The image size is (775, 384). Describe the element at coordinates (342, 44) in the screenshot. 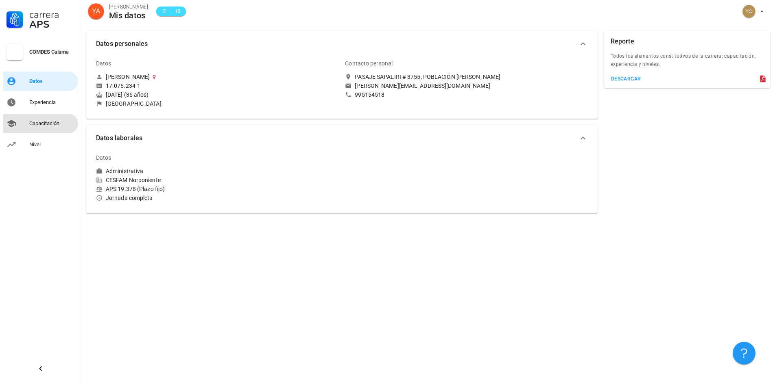

I see `button: Datos personales` at that location.